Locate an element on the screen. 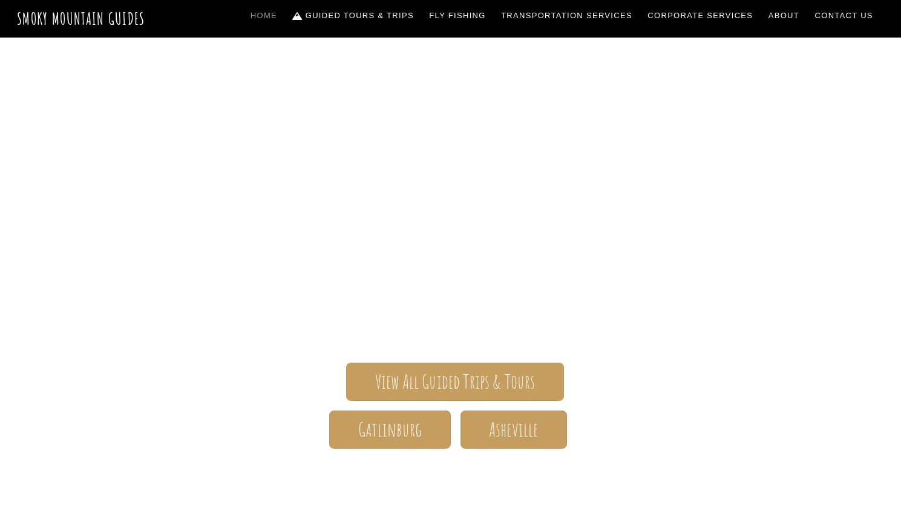  a: Corporate Services is located at coordinates (701, 16).